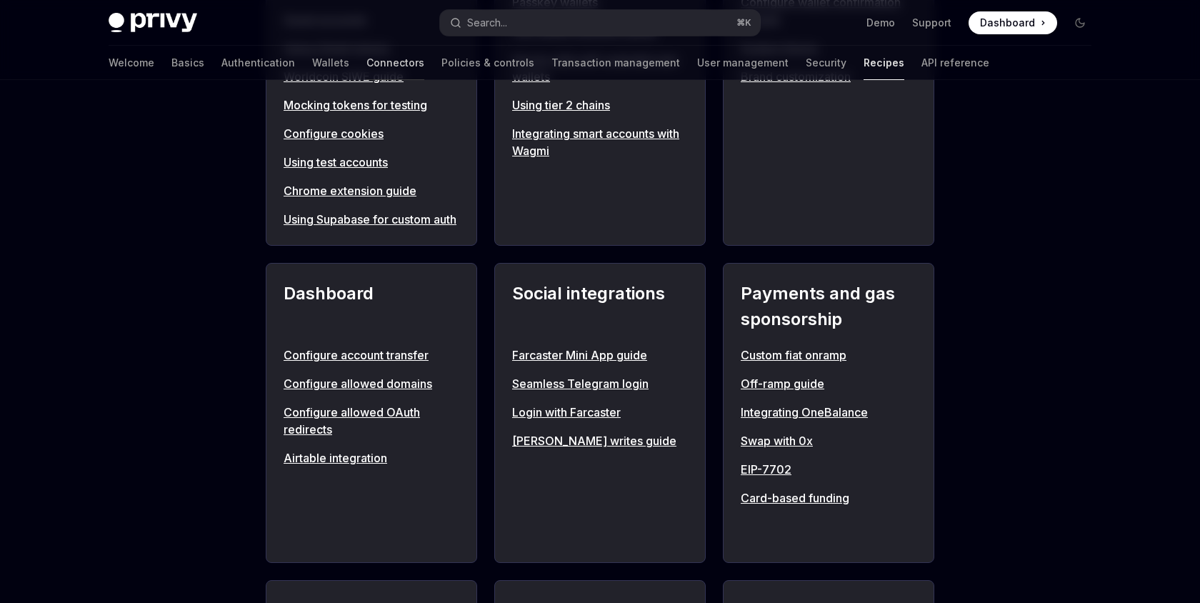  Describe the element at coordinates (600, 23) in the screenshot. I see `button: Search...⌘K` at that location.